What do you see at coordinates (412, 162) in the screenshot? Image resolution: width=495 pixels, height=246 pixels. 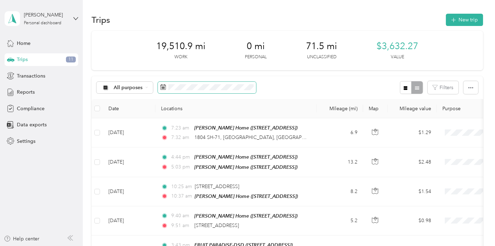 I see `td: $2.48` at bounding box center [412, 162].